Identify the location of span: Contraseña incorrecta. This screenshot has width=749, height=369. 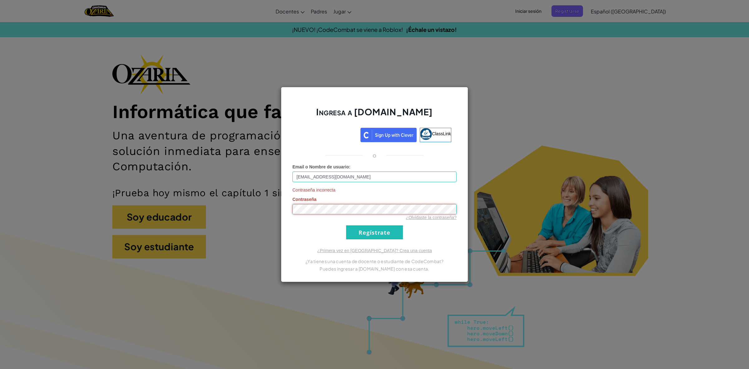
(375, 190).